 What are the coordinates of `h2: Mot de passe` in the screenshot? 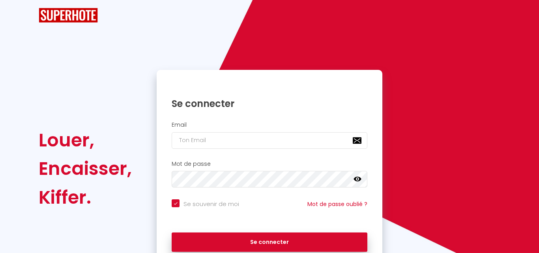 It's located at (269, 164).